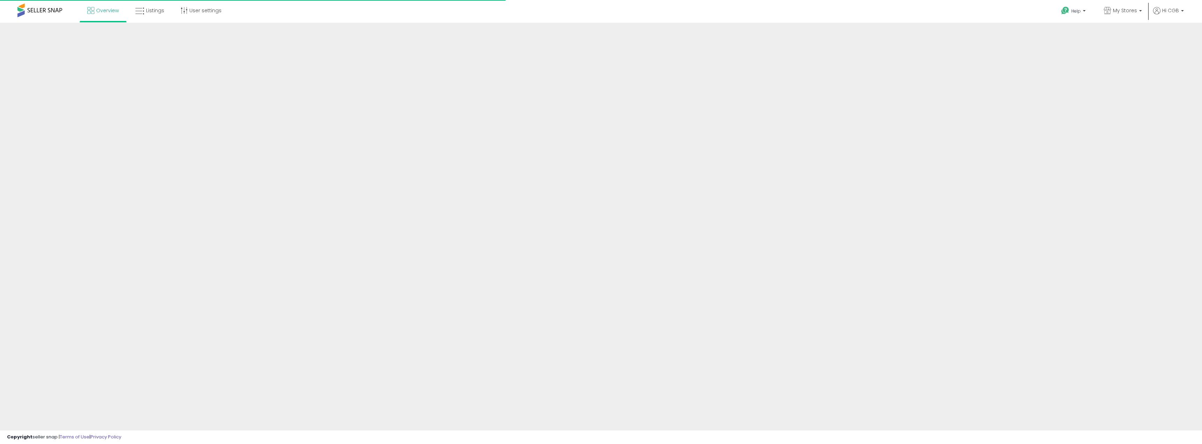  Describe the element at coordinates (107, 10) in the screenshot. I see `span: Overview` at that location.